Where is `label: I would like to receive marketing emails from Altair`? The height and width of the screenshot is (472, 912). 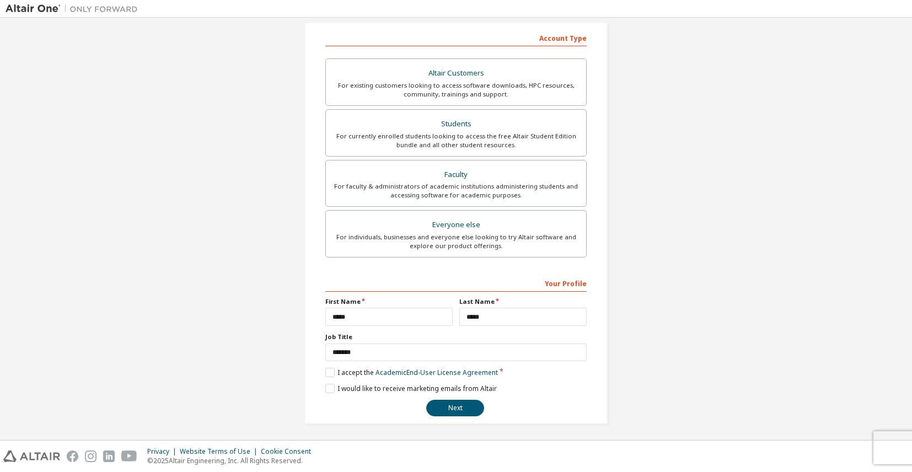 label: I would like to receive marketing emails from Altair is located at coordinates (411, 388).